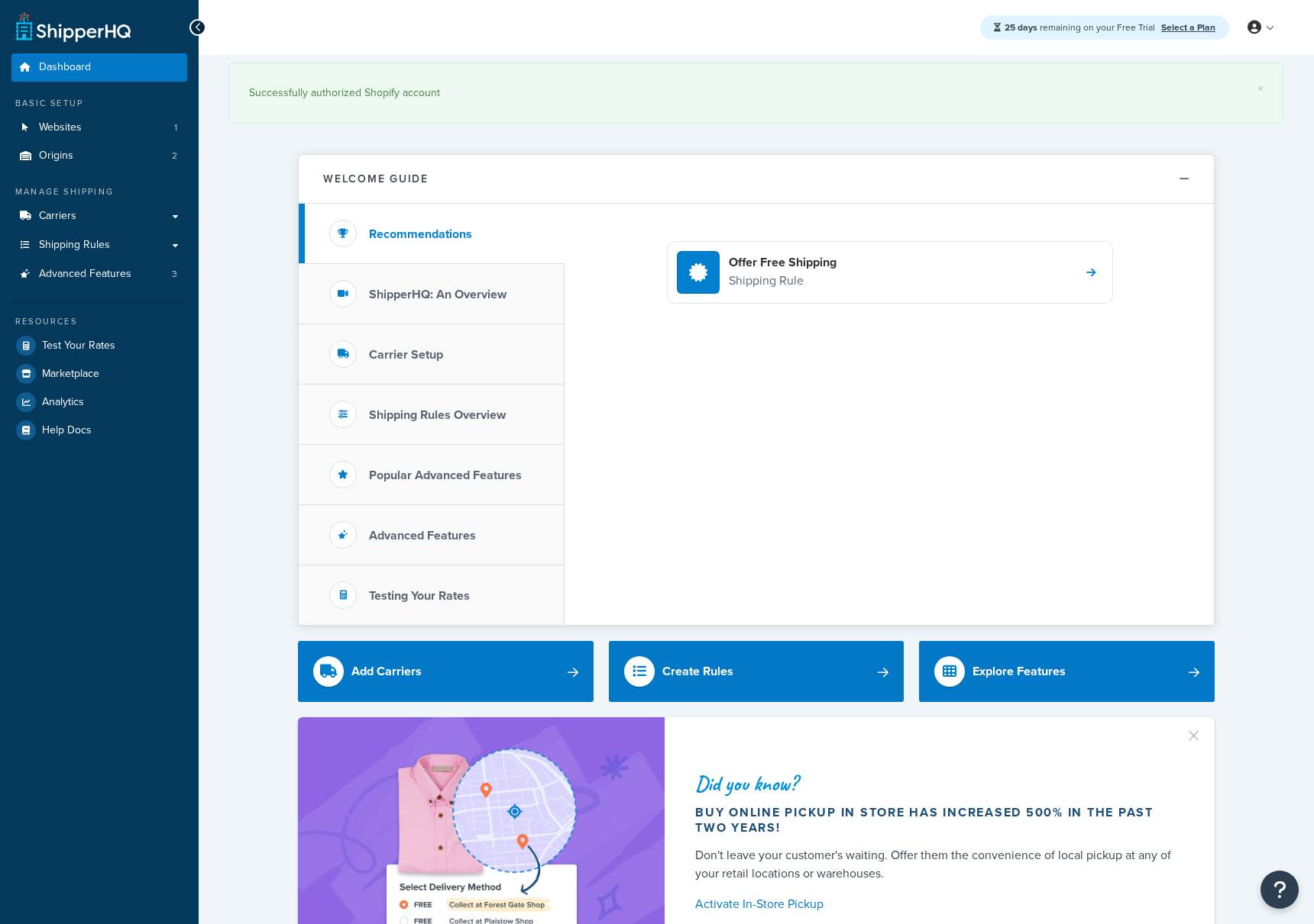 This screenshot has height=924, width=1314. I want to click on span: Advanced Features, so click(85, 274).